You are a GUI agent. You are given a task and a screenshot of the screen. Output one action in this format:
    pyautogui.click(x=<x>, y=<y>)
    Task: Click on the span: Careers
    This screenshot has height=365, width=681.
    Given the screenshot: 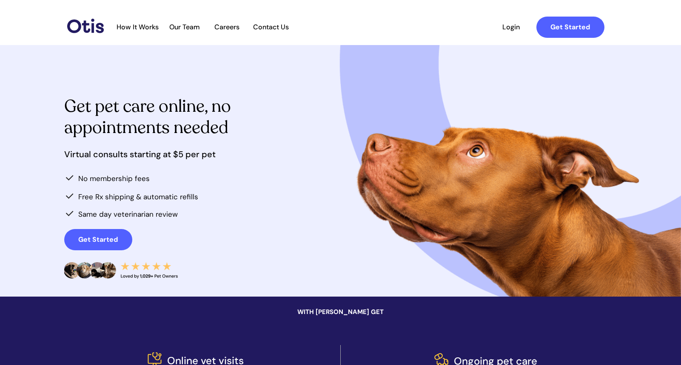 What is the action you would take?
    pyautogui.click(x=227, y=27)
    